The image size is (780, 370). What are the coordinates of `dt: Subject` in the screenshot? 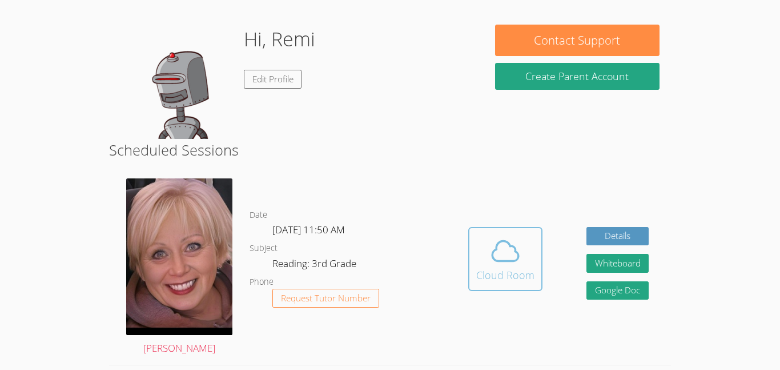 It's located at (263, 248).